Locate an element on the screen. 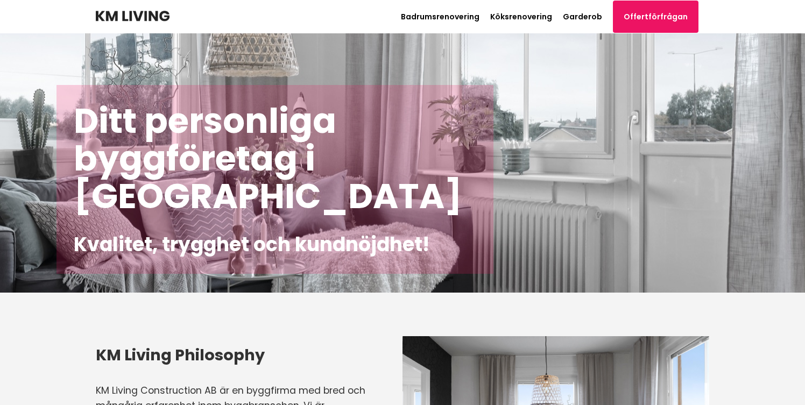  h3: KM Living Philosophy is located at coordinates (236, 355).